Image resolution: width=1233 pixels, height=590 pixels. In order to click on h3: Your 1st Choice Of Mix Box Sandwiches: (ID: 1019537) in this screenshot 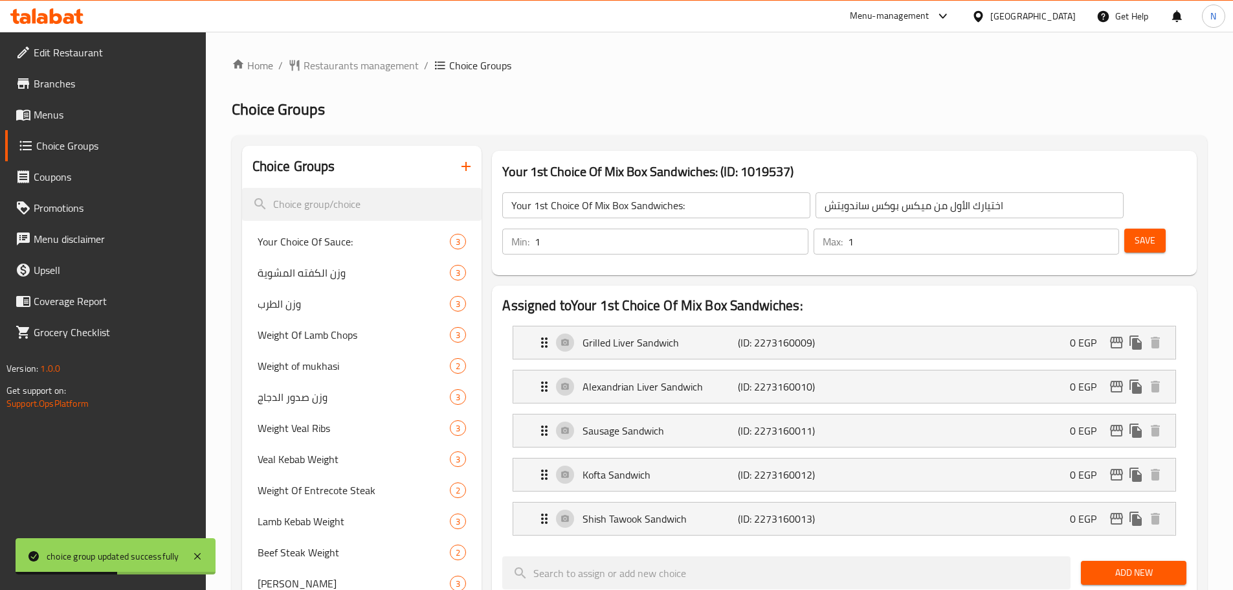, I will do `click(844, 172)`.